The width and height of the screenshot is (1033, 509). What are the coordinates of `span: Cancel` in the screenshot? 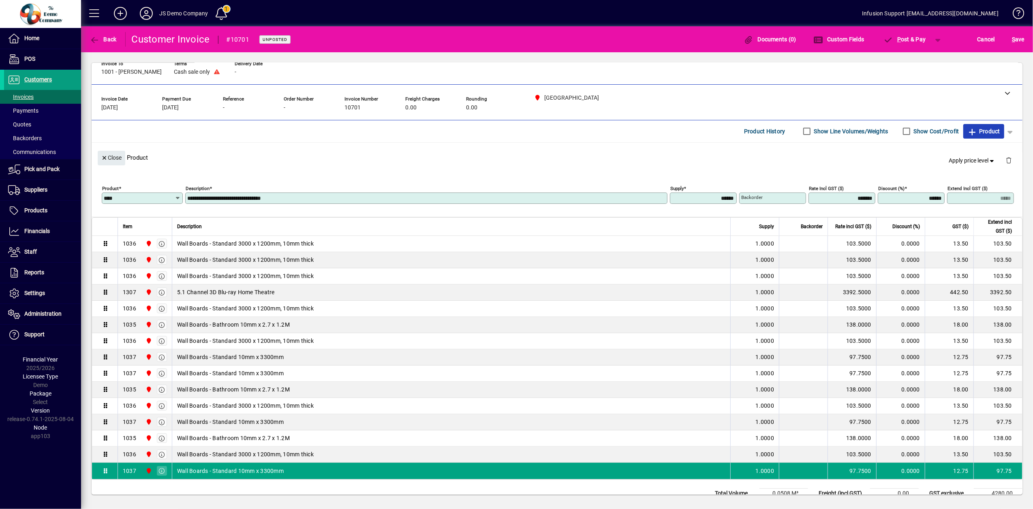 It's located at (987, 39).